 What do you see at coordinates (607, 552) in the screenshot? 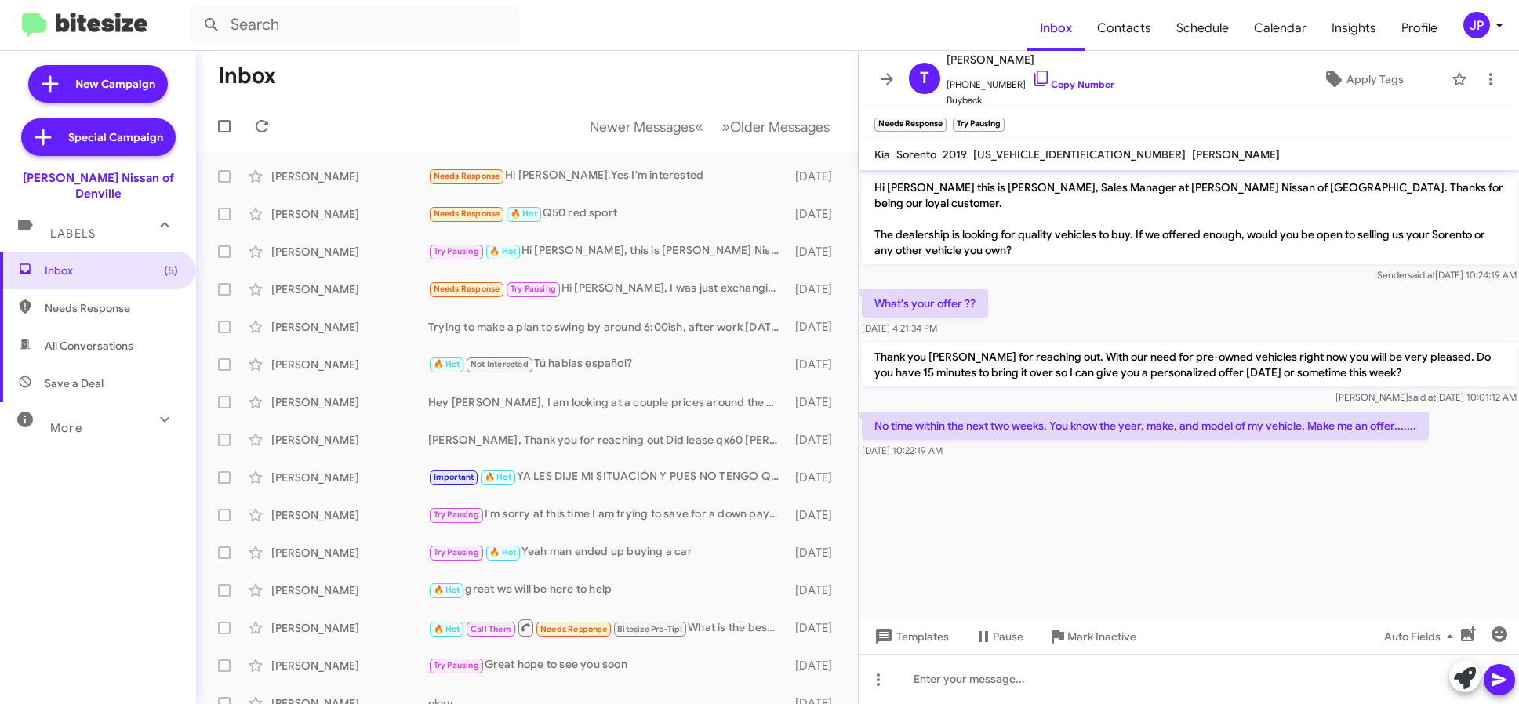
I see `div: Yeah man ended up buying a car` at bounding box center [607, 552].